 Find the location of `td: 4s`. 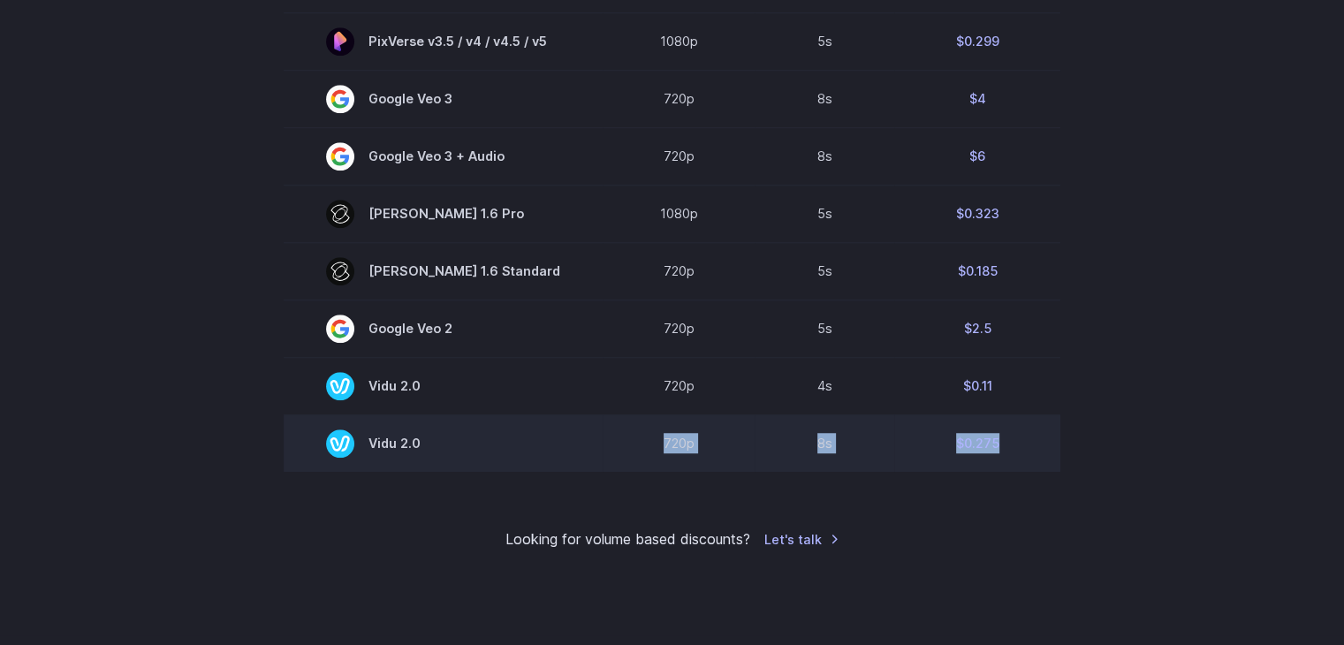

td: 4s is located at coordinates (825, 385).